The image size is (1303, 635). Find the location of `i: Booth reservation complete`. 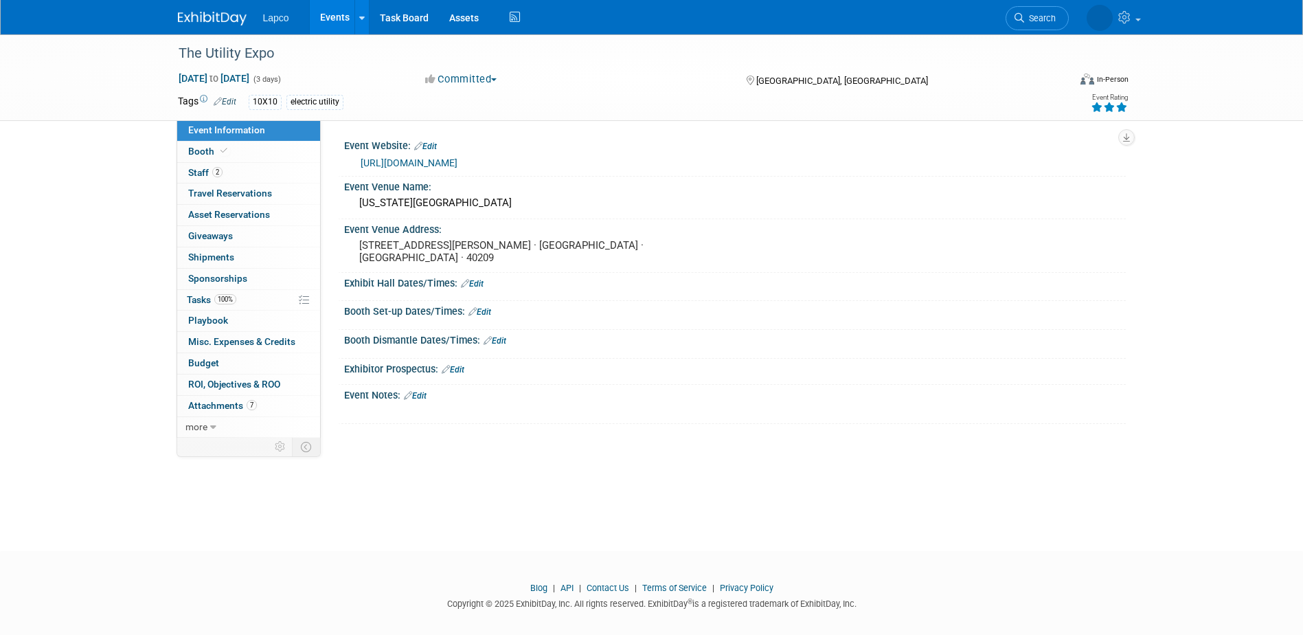

i: Booth reservation complete is located at coordinates (224, 150).